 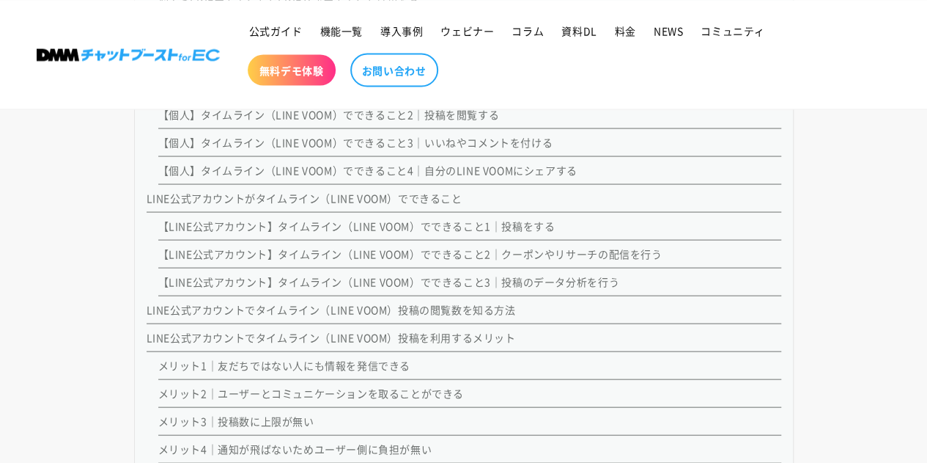 I want to click on a: 【LINE公式アカウント】タイムライン（LINE VOOM）でできること1｜投稿をする, so click(x=357, y=225).